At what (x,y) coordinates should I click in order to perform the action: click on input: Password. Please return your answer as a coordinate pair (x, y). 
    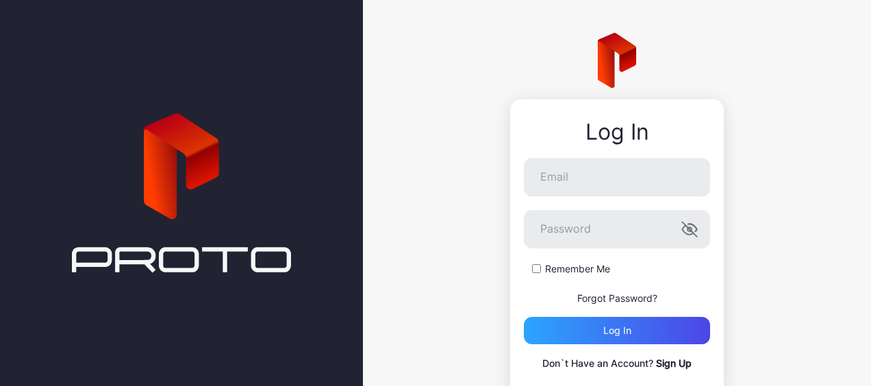
    Looking at the image, I should click on (617, 229).